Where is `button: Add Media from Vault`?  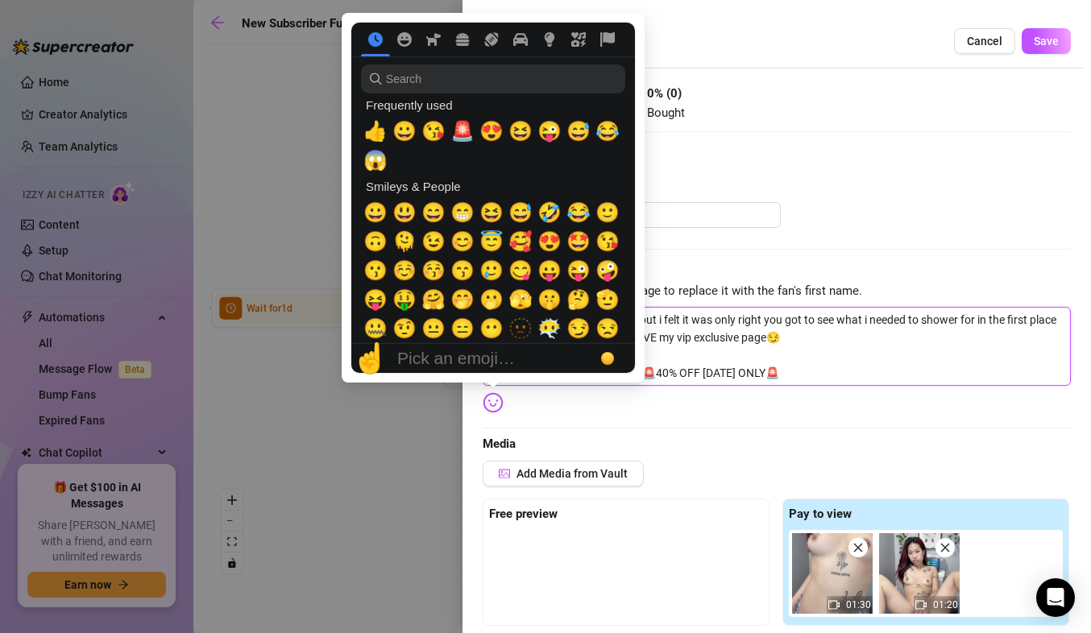
button: Add Media from Vault is located at coordinates (563, 474).